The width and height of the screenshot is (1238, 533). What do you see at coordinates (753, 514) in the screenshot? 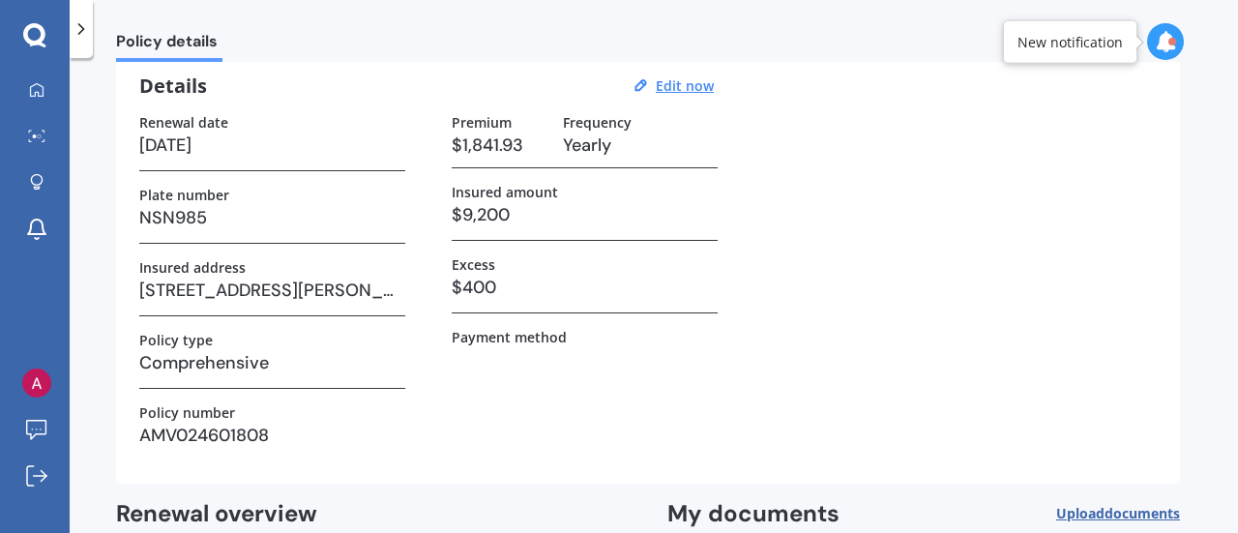
I see `h2: My documents` at bounding box center [753, 514].